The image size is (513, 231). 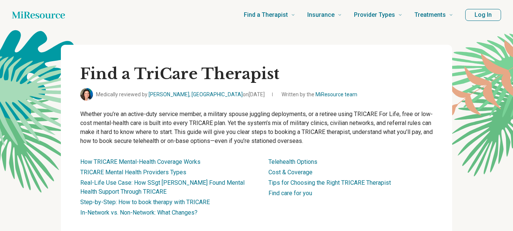 What do you see at coordinates (38, 15) in the screenshot?
I see `a: Home page` at bounding box center [38, 15].